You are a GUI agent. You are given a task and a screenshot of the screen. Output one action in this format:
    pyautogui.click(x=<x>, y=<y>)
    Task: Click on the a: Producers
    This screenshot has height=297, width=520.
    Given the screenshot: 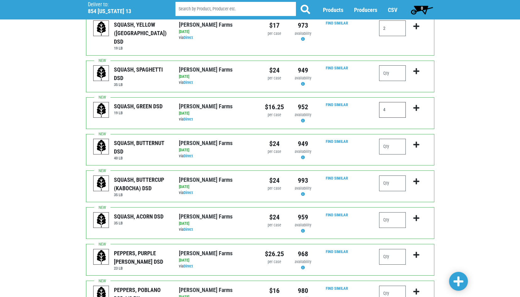 What is the action you would take?
    pyautogui.click(x=365, y=10)
    